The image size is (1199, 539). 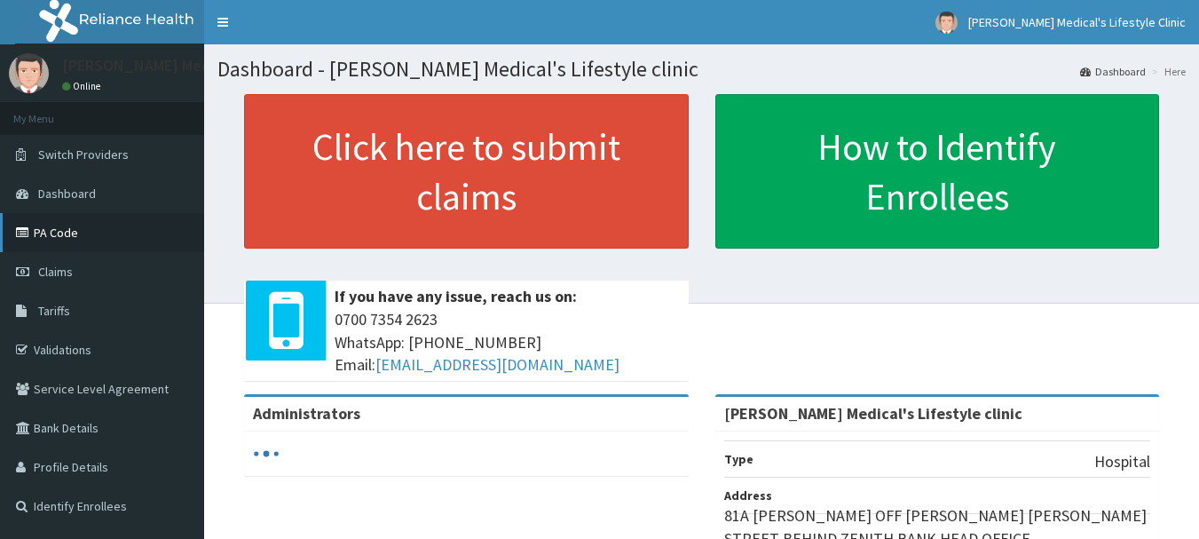 What do you see at coordinates (938, 171) in the screenshot?
I see `a: How to Identify Enrollees` at bounding box center [938, 171].